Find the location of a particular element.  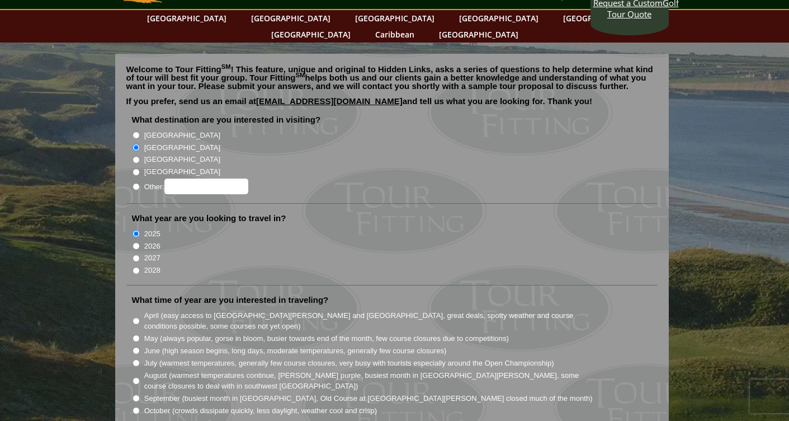

label: October (crowds dissipate quickly, less daylight, weather cool and crisp) is located at coordinates (261, 411).